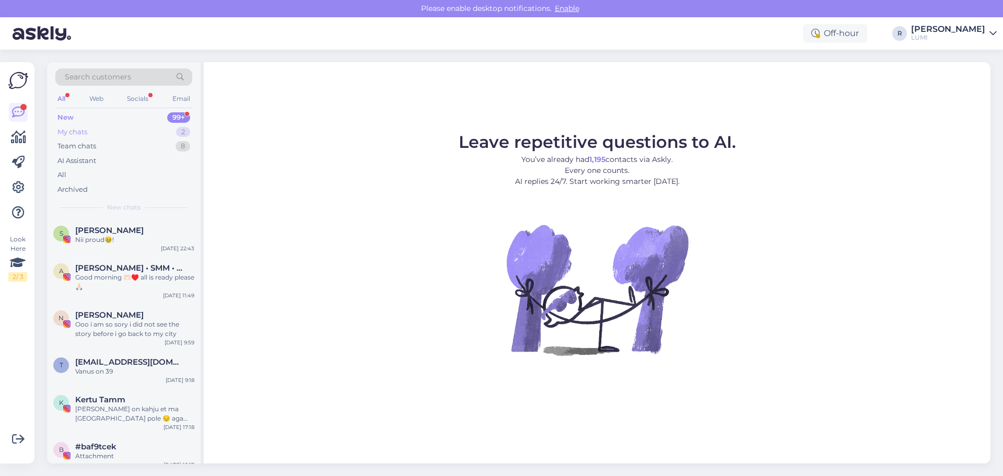 The height and width of the screenshot is (476, 1003). Describe the element at coordinates (135, 456) in the screenshot. I see `div: Attachment` at that location.